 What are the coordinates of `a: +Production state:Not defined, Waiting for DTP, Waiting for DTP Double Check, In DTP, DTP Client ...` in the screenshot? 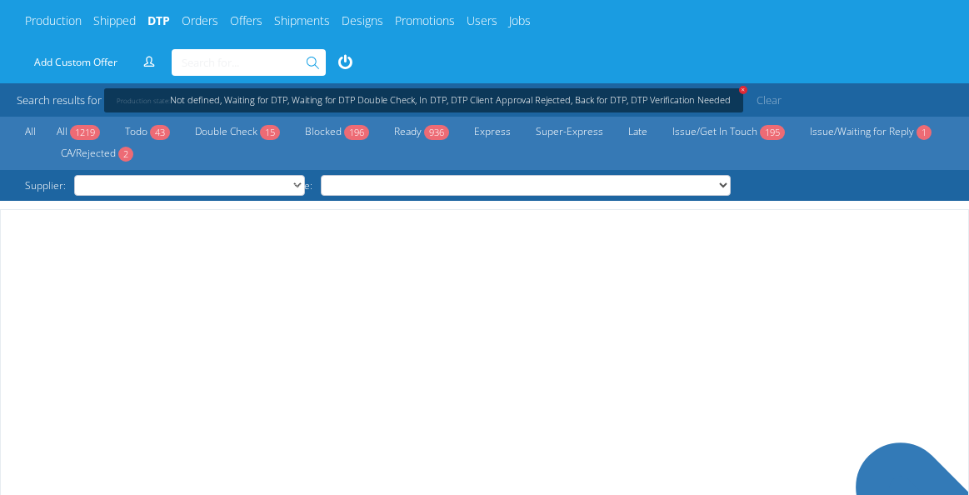 It's located at (423, 100).